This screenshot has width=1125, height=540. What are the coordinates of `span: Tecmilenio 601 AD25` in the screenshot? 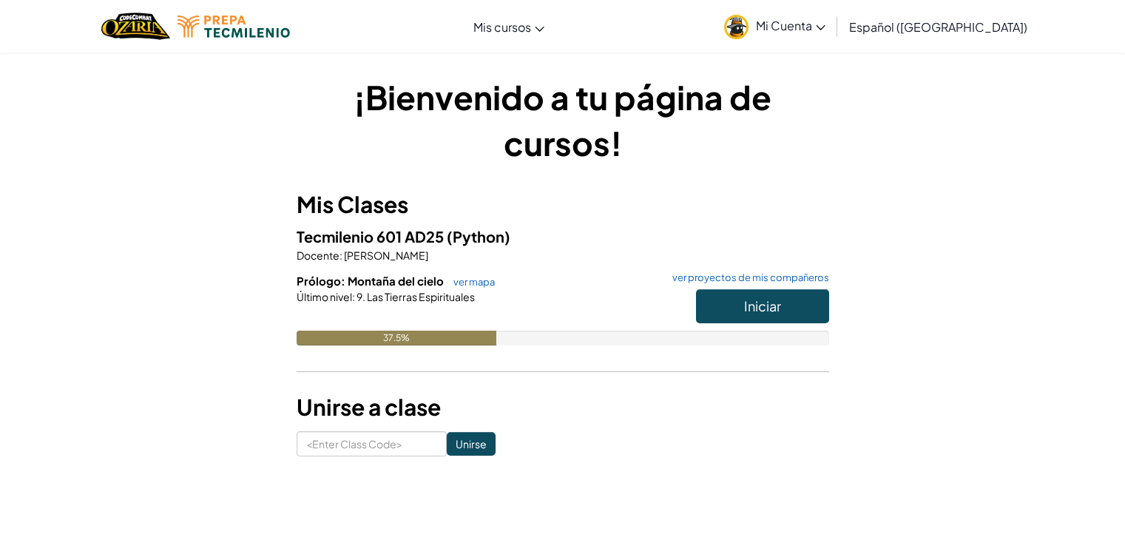 It's located at (371, 236).